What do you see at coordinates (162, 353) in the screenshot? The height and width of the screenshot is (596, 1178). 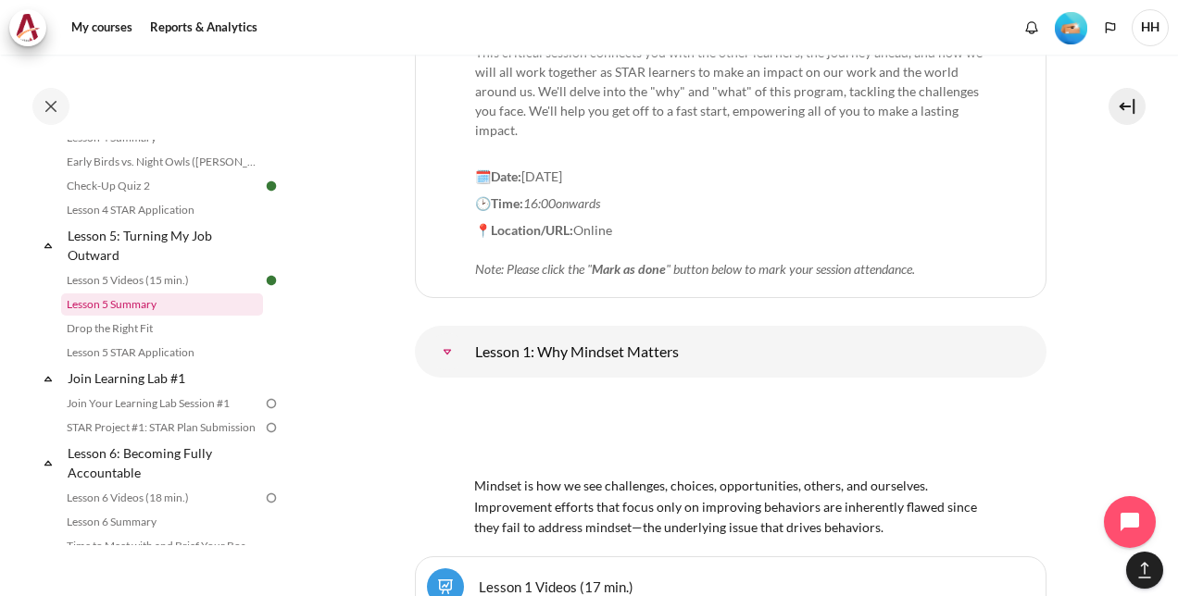 I see `a: Lesson 5 STAR Application` at bounding box center [162, 353].